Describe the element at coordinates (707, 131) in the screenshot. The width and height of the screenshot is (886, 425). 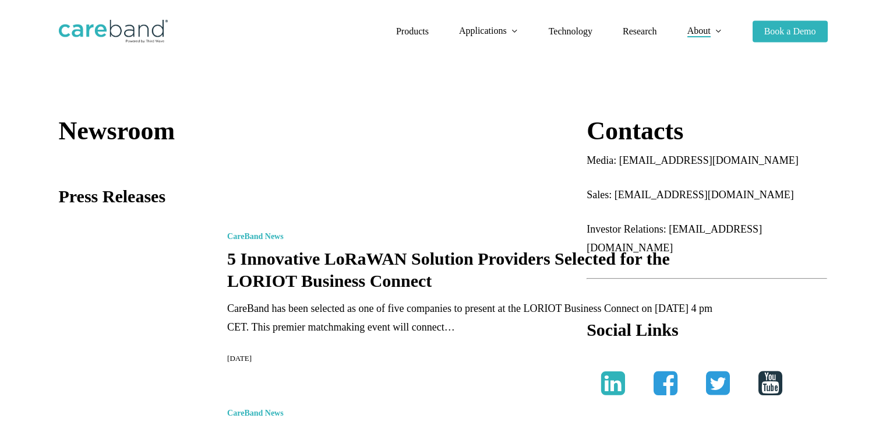
I see `h2: Contacts` at that location.